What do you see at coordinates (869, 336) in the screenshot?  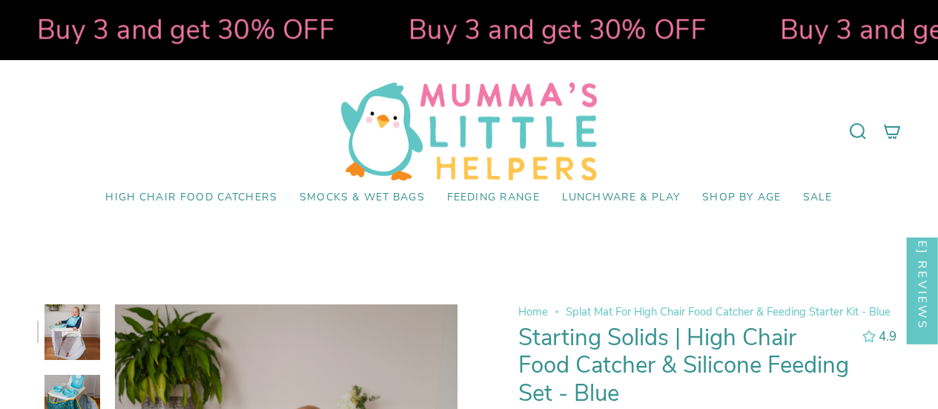 I see `div: 4.92 out of 5.0 stars` at bounding box center [869, 336].